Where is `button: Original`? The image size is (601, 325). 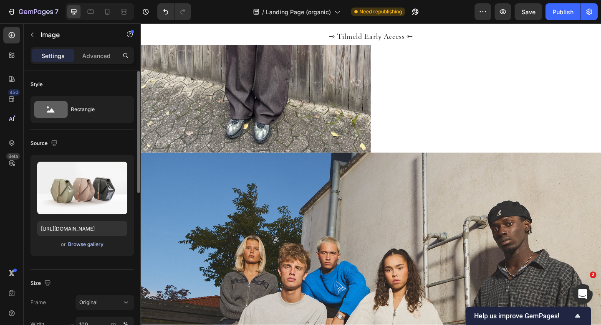
button: Original is located at coordinates (105, 302).